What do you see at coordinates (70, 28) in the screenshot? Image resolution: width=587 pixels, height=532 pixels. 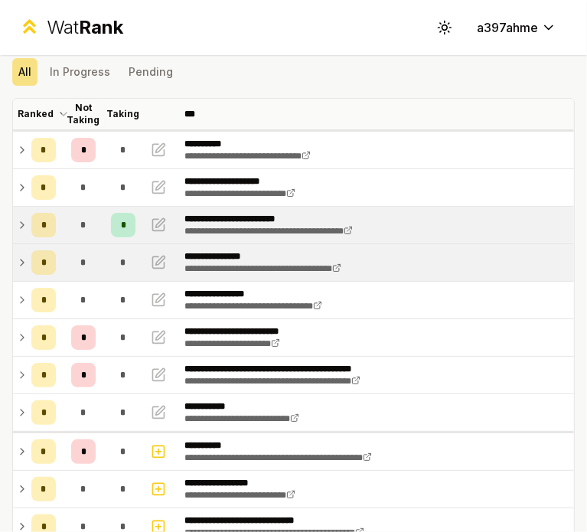 I see `a: WatRank` at bounding box center [70, 28].